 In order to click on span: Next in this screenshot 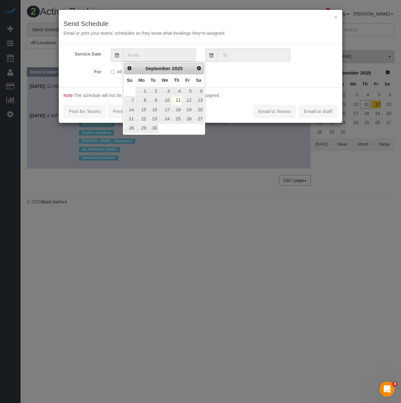, I will do `click(199, 68)`.